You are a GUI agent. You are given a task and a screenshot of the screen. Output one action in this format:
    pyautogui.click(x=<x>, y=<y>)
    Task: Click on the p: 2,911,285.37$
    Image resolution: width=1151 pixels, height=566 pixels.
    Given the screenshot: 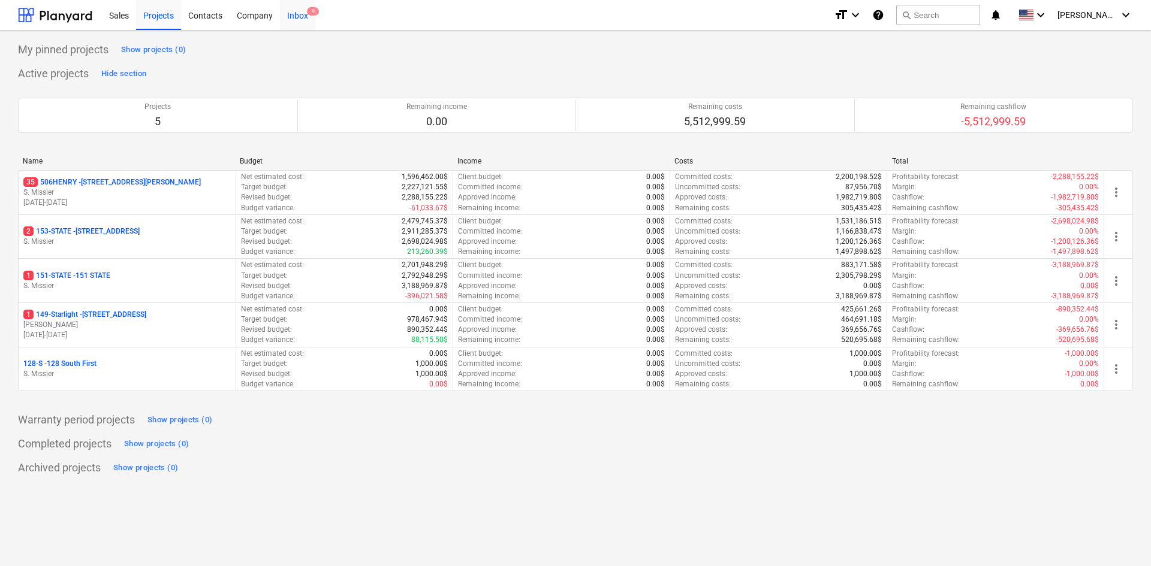 What is the action you would take?
    pyautogui.click(x=424, y=231)
    